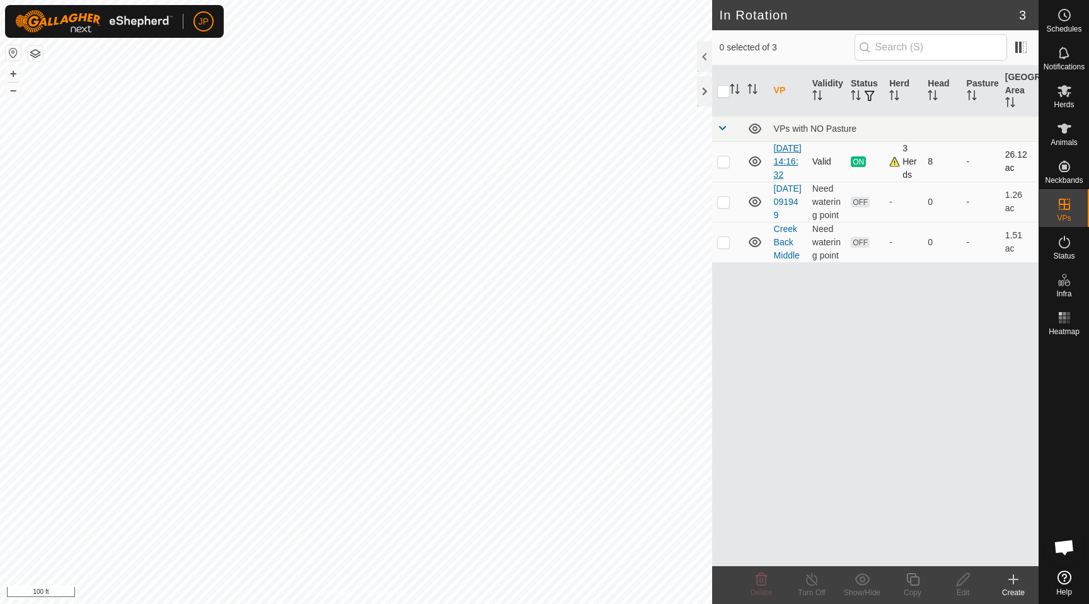 The width and height of the screenshot is (1089, 604). What do you see at coordinates (903, 91) in the screenshot?
I see `th: Herd` at bounding box center [903, 91].